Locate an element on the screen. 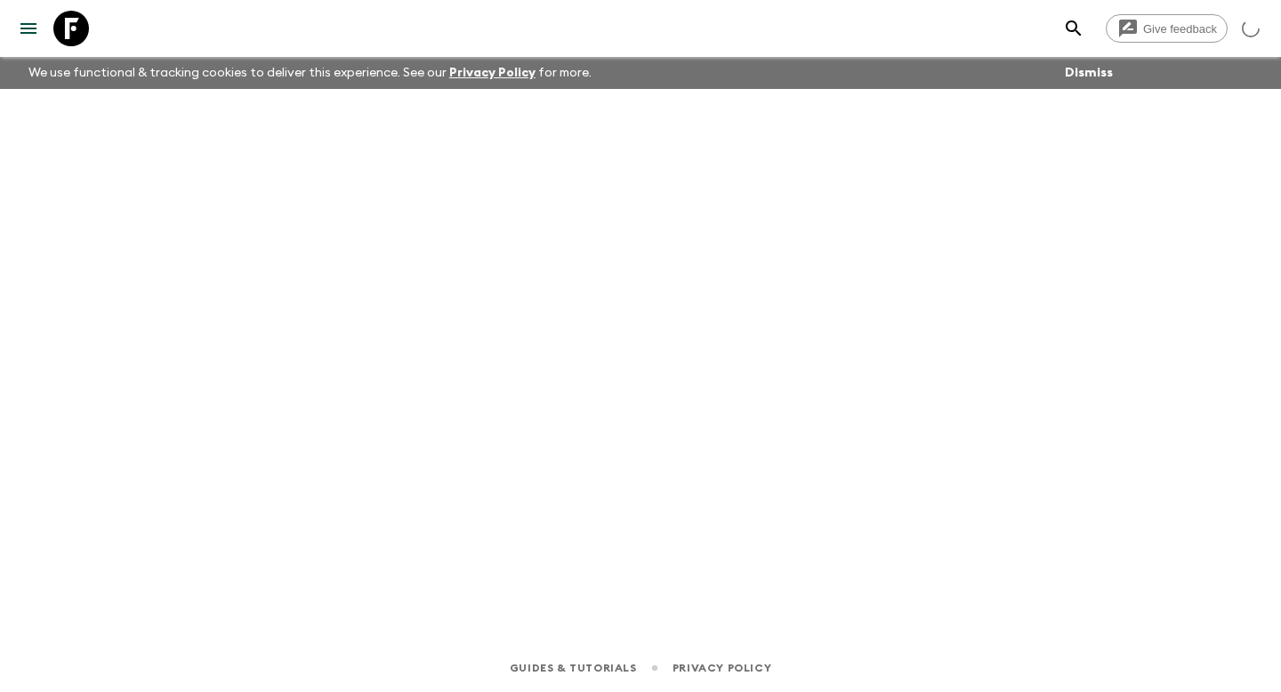 This screenshot has height=692, width=1281. a: Give feedback is located at coordinates (1166, 28).